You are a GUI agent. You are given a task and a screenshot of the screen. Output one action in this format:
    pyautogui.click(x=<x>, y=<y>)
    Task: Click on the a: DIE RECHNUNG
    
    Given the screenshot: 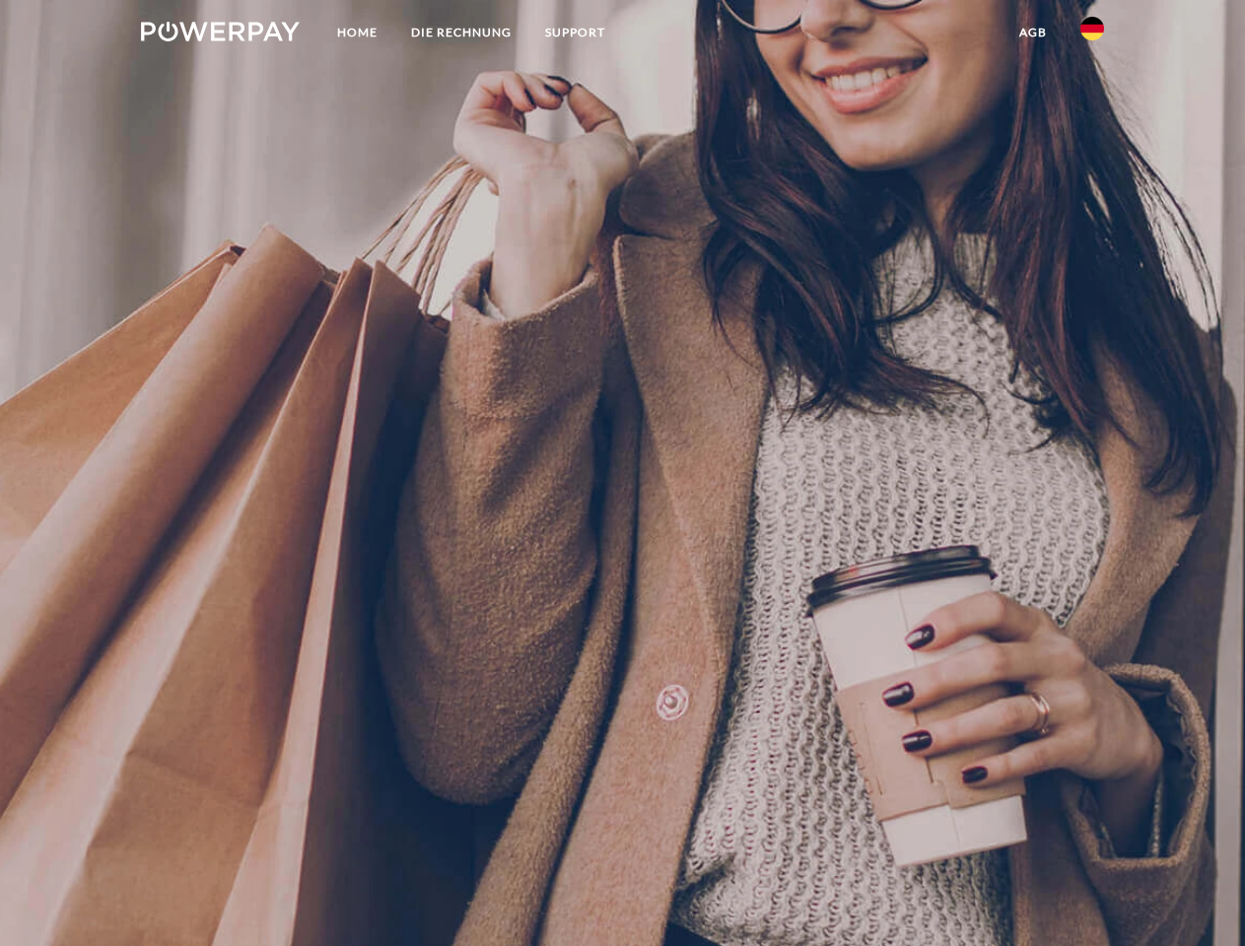 What is the action you would take?
    pyautogui.click(x=461, y=33)
    